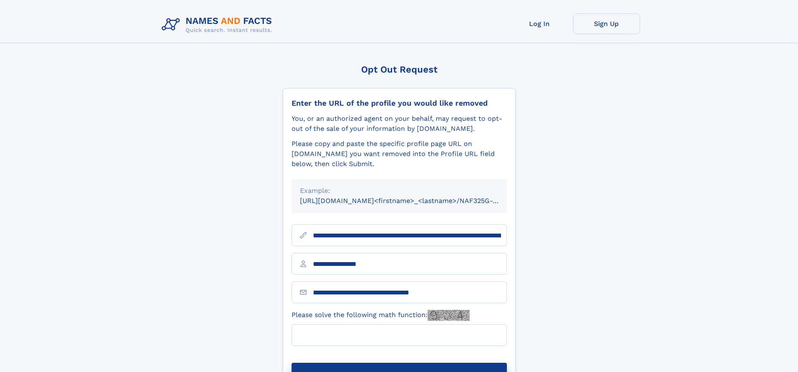 The height and width of the screenshot is (372, 798). I want to click on div: Example:, so click(399, 191).